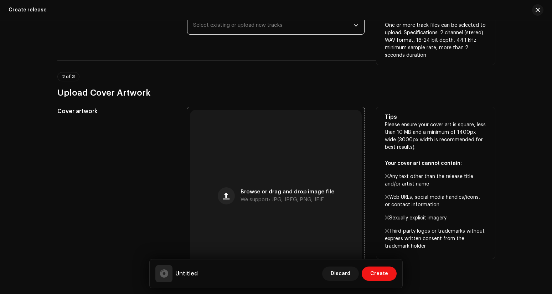  I want to click on span: Create, so click(379, 273).